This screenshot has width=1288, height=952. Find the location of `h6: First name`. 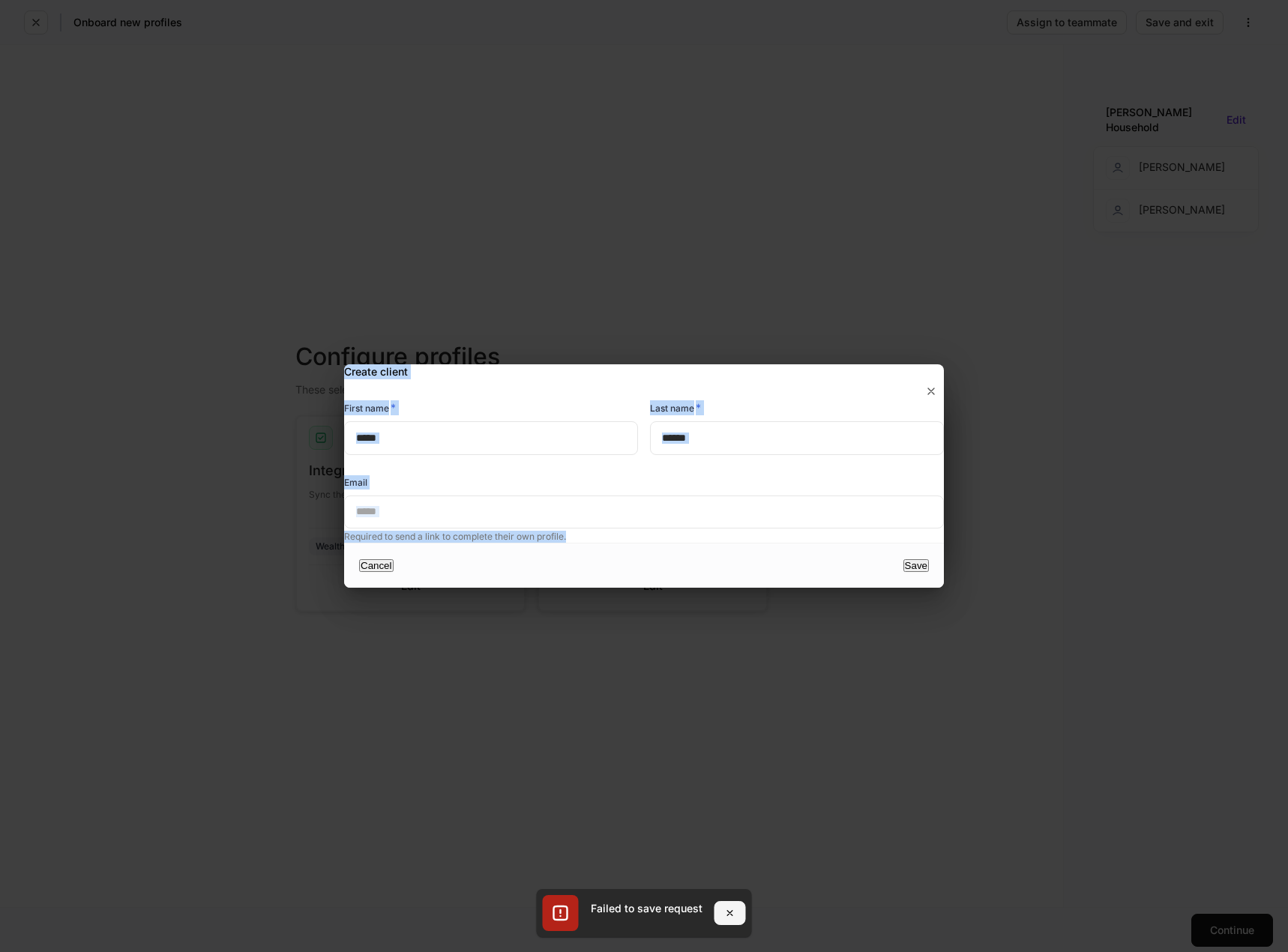

h6: First name is located at coordinates (369, 408).